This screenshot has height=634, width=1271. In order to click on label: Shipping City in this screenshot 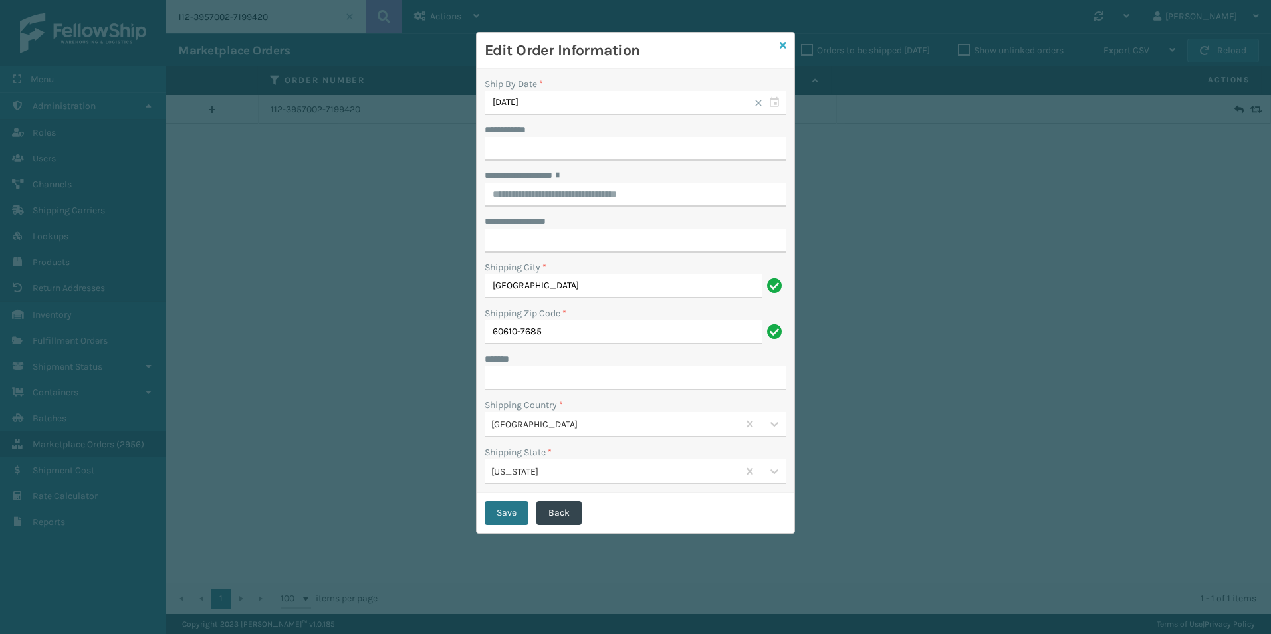, I will do `click(515, 267)`.